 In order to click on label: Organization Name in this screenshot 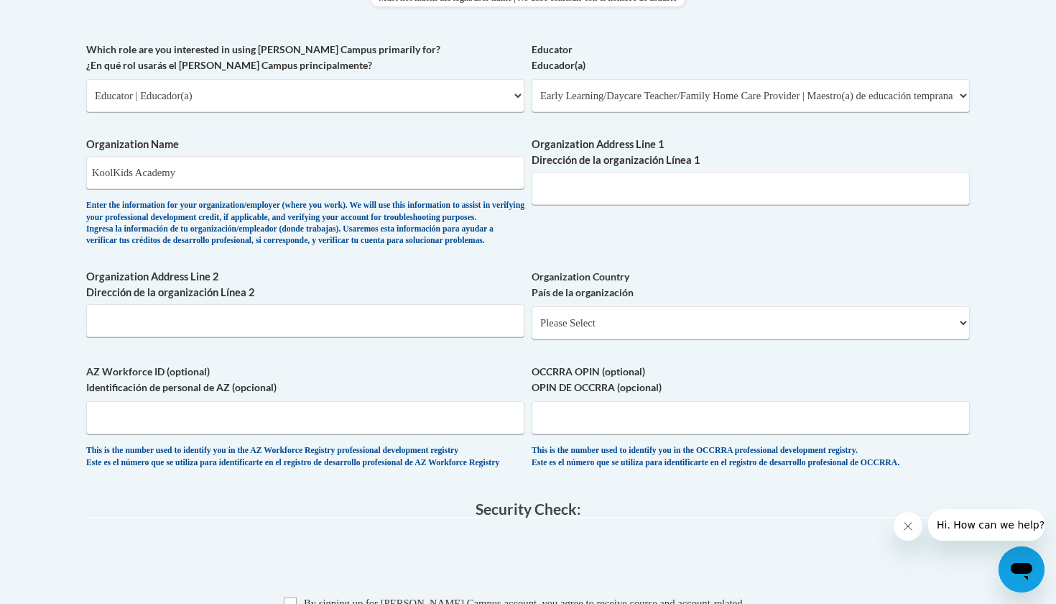, I will do `click(305, 144)`.